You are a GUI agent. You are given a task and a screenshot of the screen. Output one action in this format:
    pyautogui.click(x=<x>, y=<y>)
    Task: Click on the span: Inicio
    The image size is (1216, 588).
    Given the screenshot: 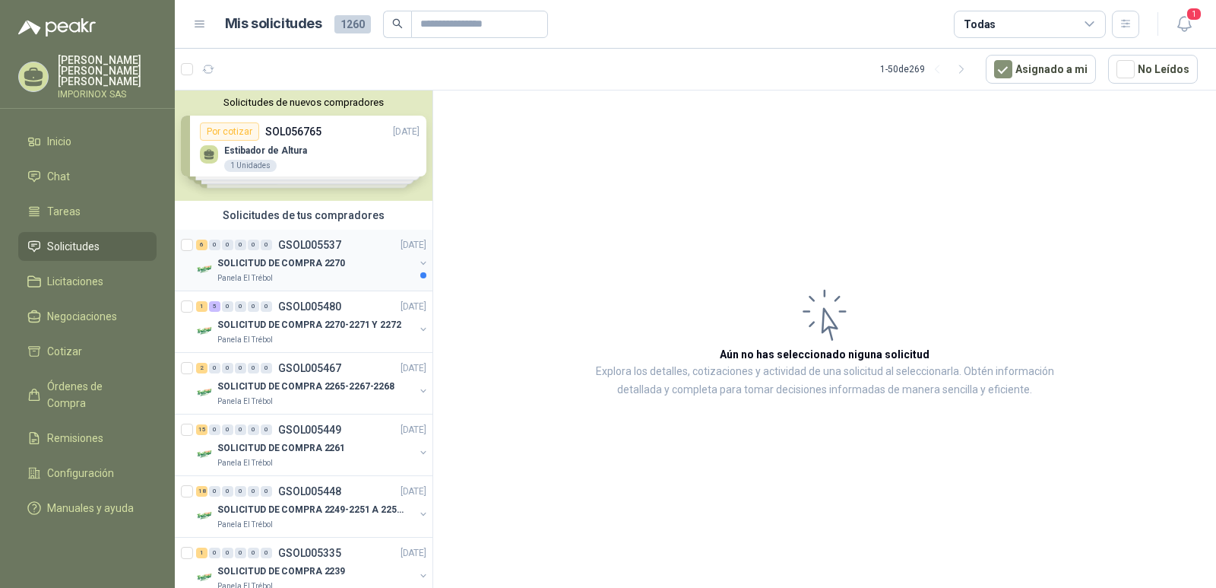 What is the action you would take?
    pyautogui.click(x=59, y=141)
    